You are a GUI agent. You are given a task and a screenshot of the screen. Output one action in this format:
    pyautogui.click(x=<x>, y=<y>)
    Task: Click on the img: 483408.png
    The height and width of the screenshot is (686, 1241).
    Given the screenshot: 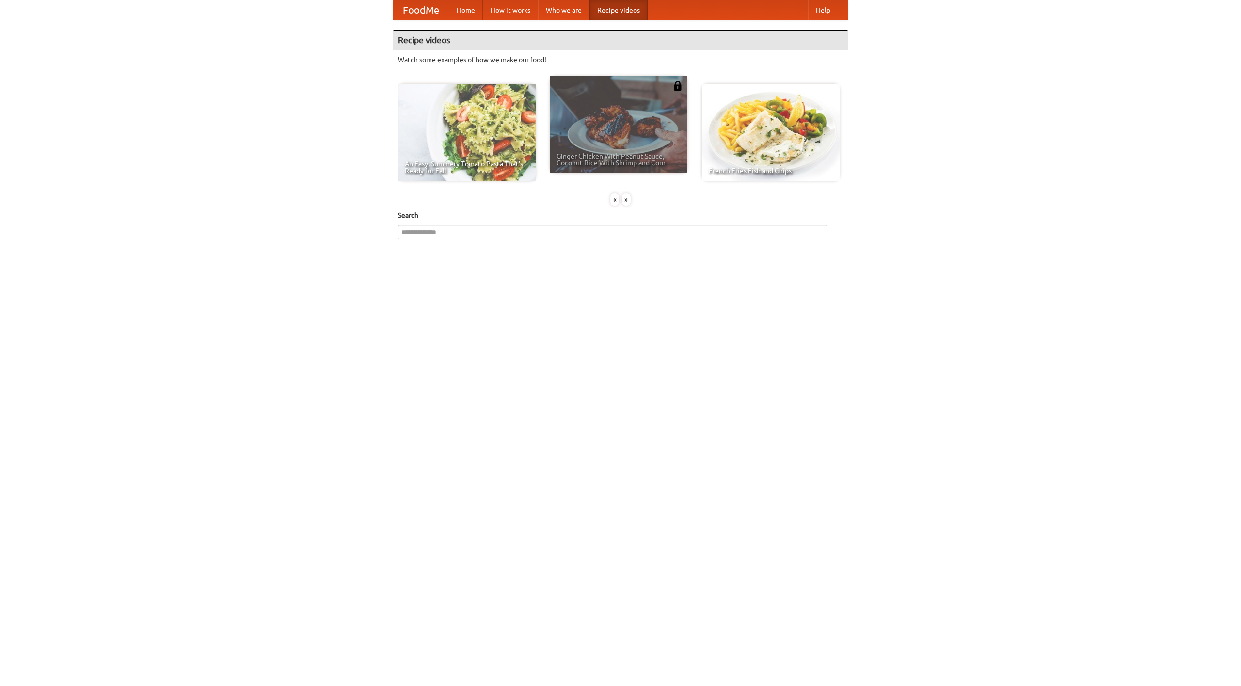 What is the action you would take?
    pyautogui.click(x=678, y=86)
    